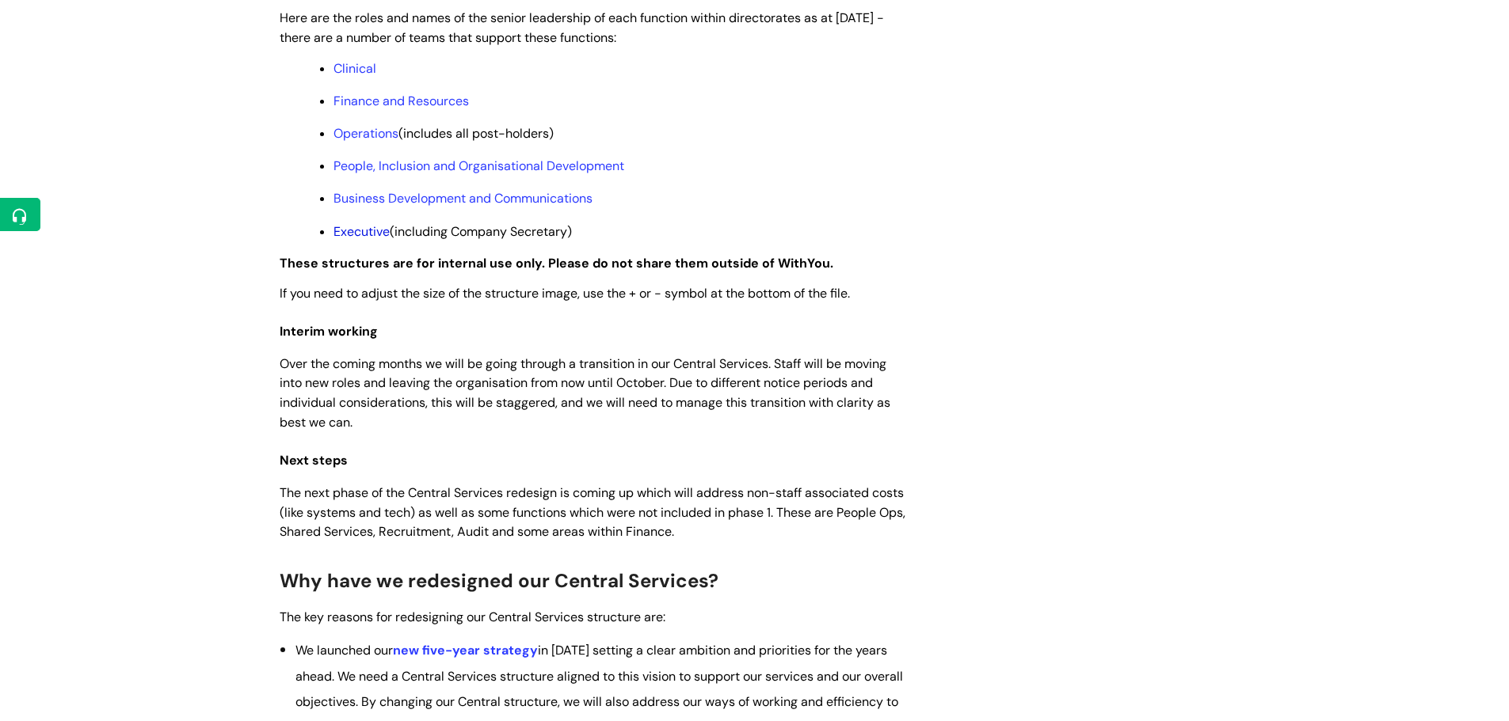  I want to click on span: Next steps, so click(314, 460).